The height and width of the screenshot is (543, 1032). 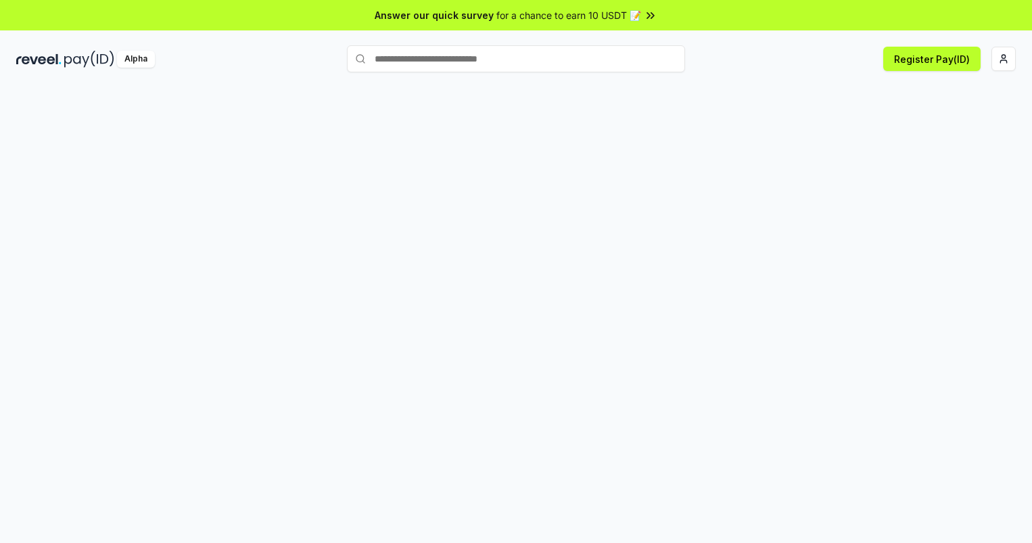 I want to click on span: Answer our quick survey, so click(x=434, y=15).